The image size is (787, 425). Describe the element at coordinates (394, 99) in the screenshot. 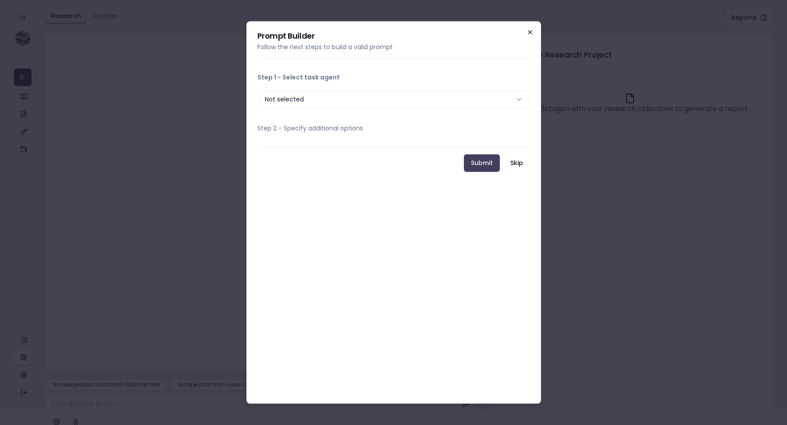

I see `div: Step 1 - Select task agent` at that location.